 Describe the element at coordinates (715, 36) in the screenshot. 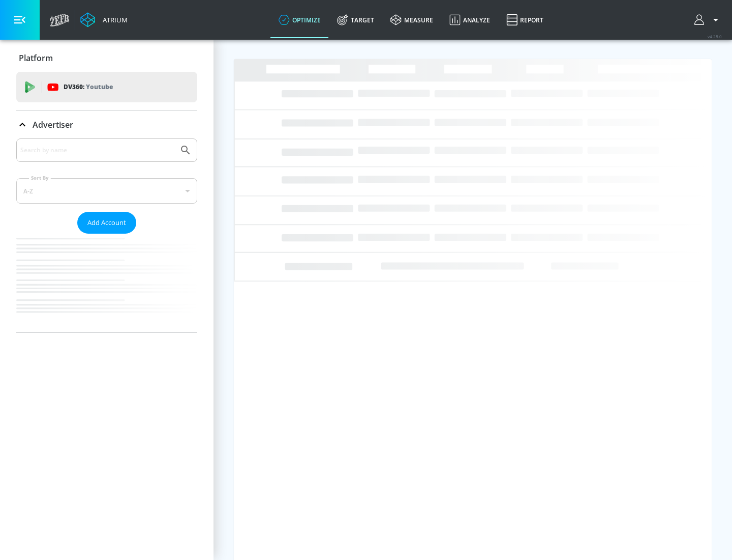

I see `span: v 4.28.0` at that location.